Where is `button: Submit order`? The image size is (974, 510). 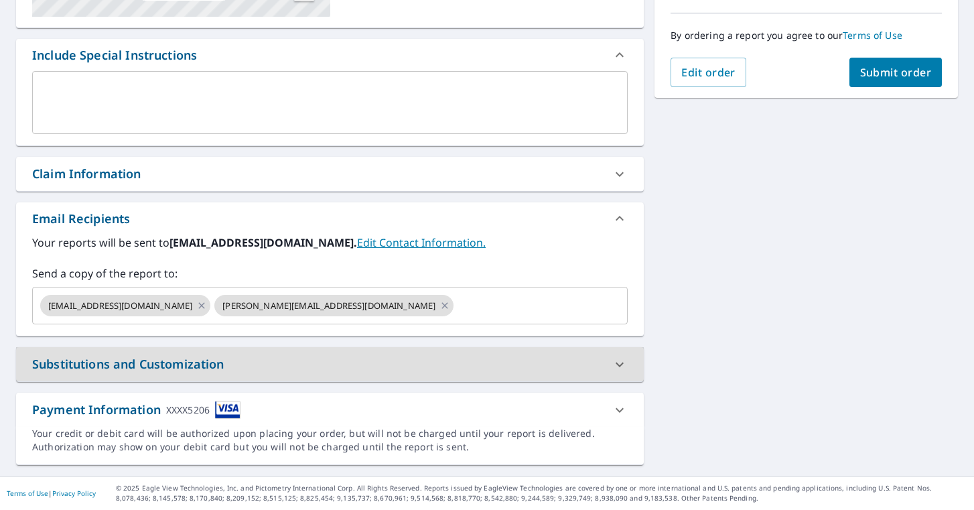 button: Submit order is located at coordinates (895, 72).